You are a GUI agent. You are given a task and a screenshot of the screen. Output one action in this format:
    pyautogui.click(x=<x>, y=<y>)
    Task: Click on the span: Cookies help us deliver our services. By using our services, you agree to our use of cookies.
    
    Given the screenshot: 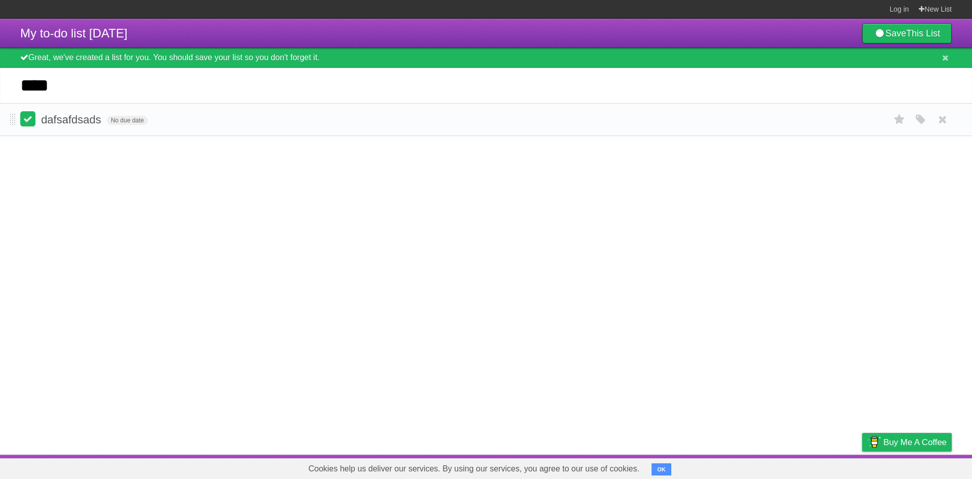 What is the action you would take?
    pyautogui.click(x=474, y=469)
    